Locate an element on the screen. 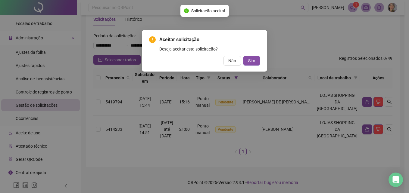 This screenshot has width=409, height=193. span: exclamation-circle is located at coordinates (152, 40).